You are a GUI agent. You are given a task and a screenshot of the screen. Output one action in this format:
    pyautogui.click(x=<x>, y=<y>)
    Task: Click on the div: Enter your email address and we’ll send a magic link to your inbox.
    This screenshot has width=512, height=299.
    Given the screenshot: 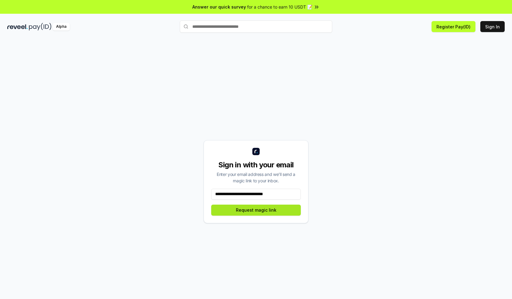 What is the action you would take?
    pyautogui.click(x=256, y=177)
    